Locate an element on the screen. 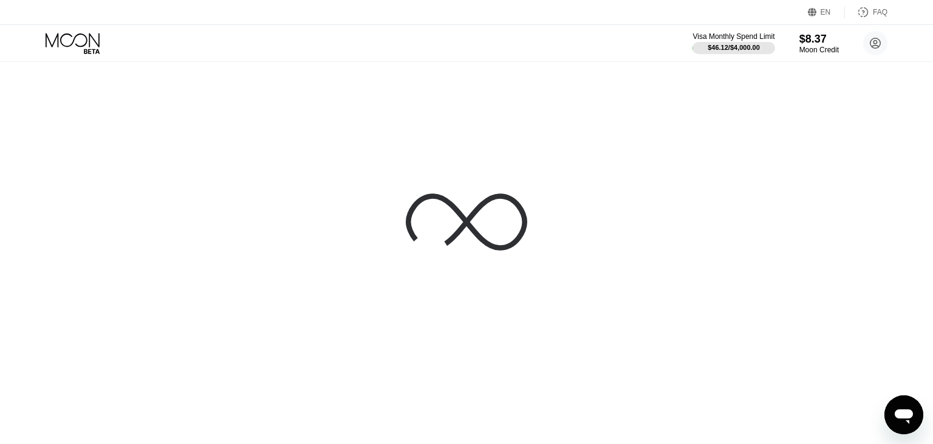 The width and height of the screenshot is (933, 444). div: $8.37 is located at coordinates (819, 39).